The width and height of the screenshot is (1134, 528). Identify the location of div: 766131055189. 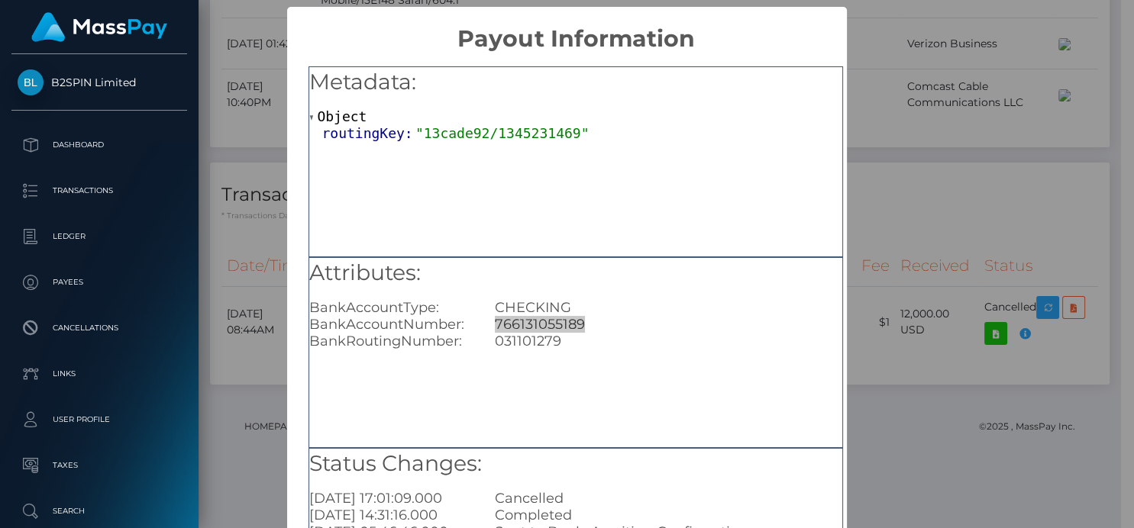
(668, 325).